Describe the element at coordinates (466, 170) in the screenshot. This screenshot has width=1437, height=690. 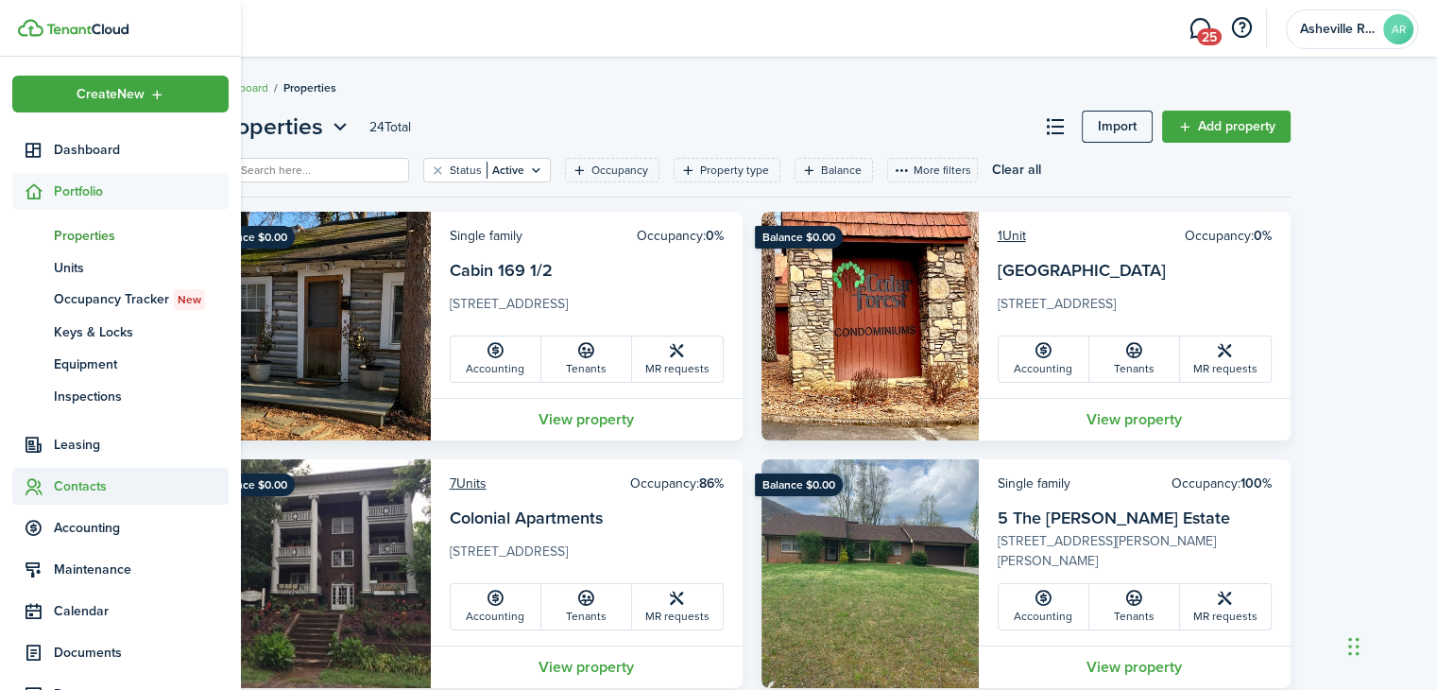
I see `filter-tag-label: Status` at that location.